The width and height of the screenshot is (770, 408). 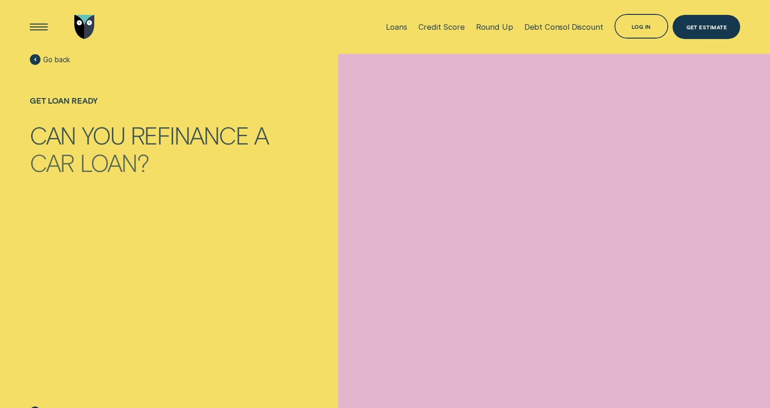 What do you see at coordinates (396, 27) in the screenshot?
I see `div: Loans` at bounding box center [396, 27].